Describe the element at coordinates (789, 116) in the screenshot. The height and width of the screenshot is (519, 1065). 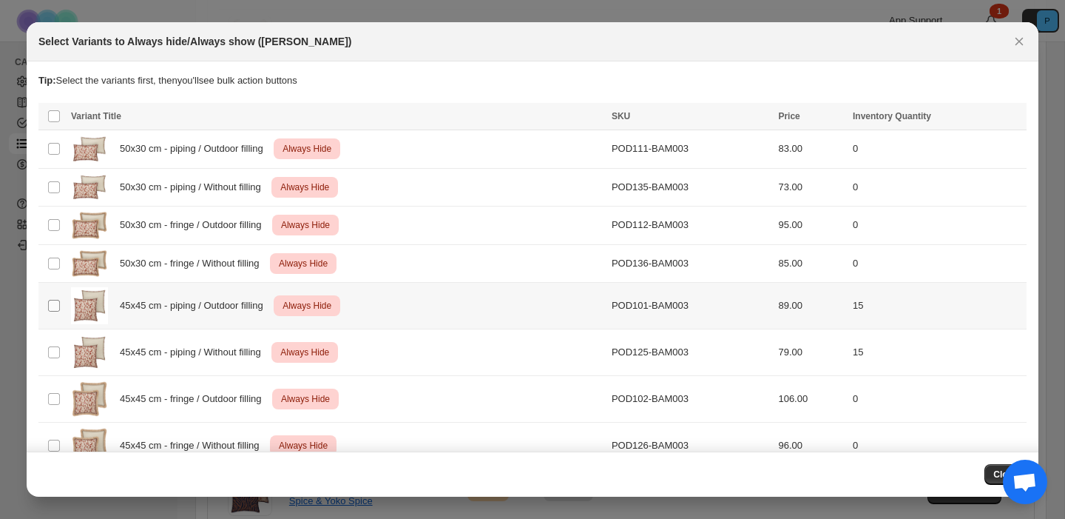
I see `span: Price` at that location.